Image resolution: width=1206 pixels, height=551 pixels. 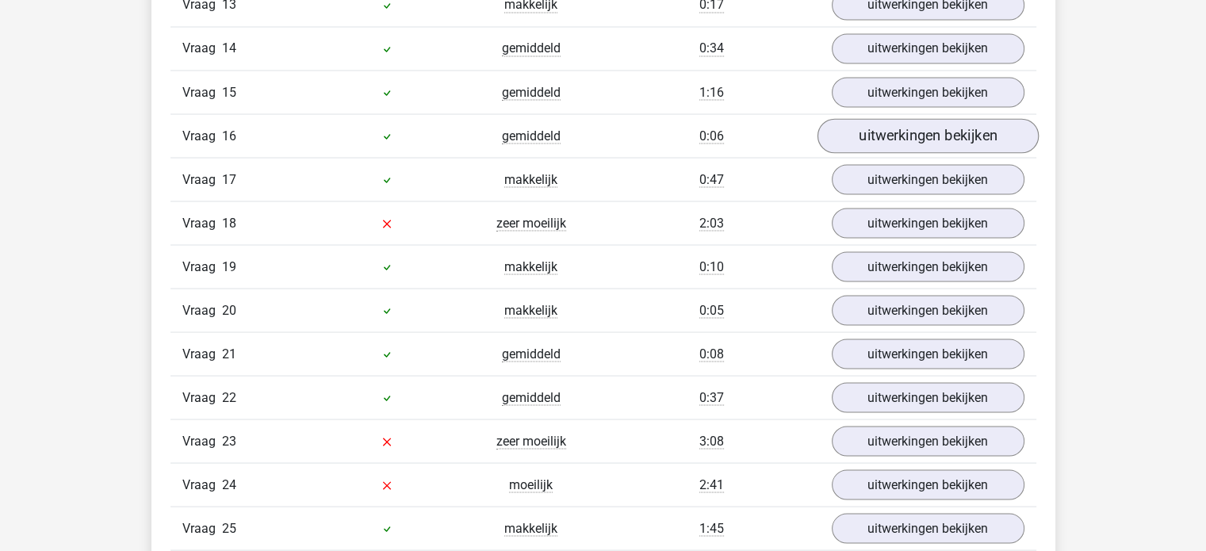 I want to click on span: 21, so click(x=229, y=353).